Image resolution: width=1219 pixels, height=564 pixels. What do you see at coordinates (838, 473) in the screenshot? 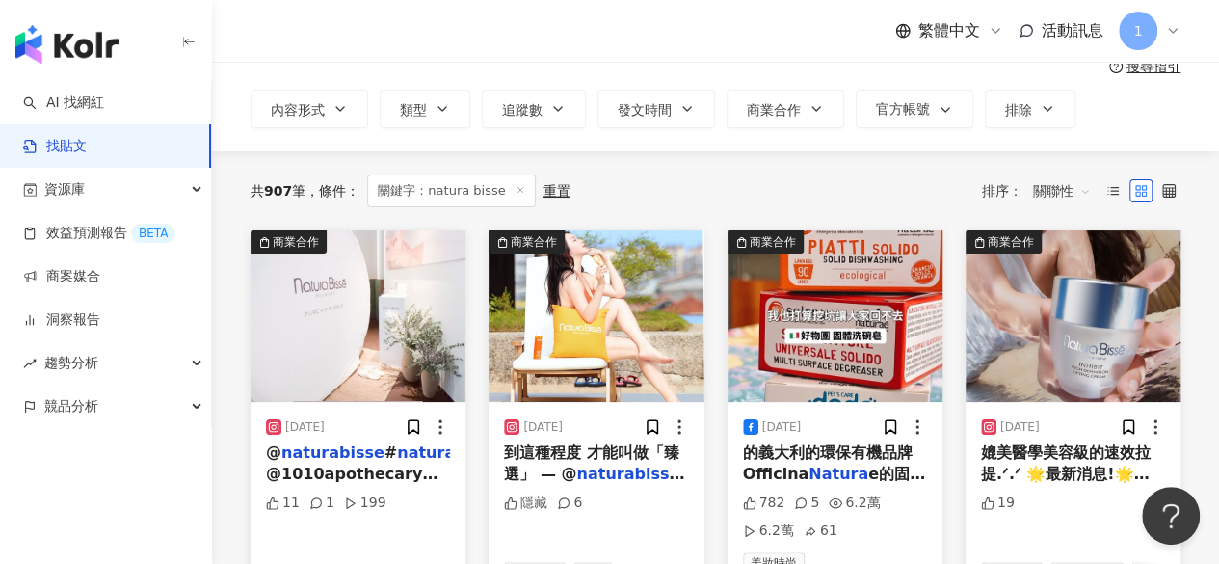
I see `mark: Natura` at bounding box center [838, 473].